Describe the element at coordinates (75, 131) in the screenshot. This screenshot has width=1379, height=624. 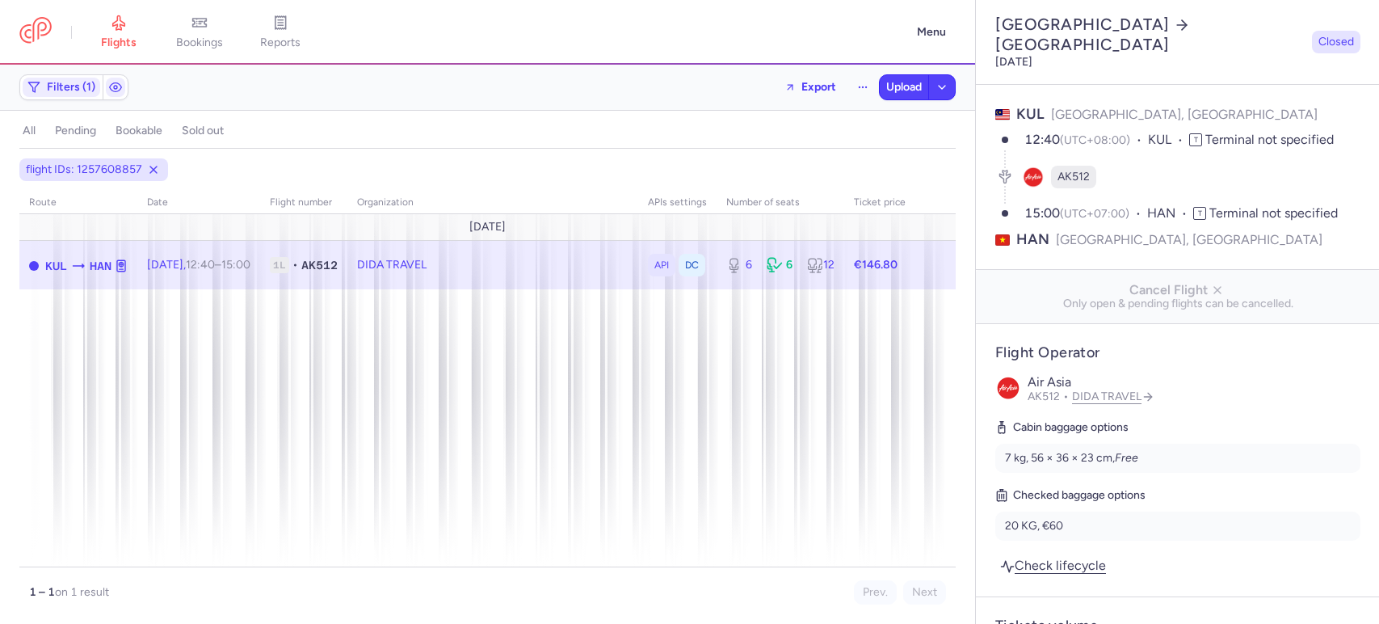
I see `h4: pending` at that location.